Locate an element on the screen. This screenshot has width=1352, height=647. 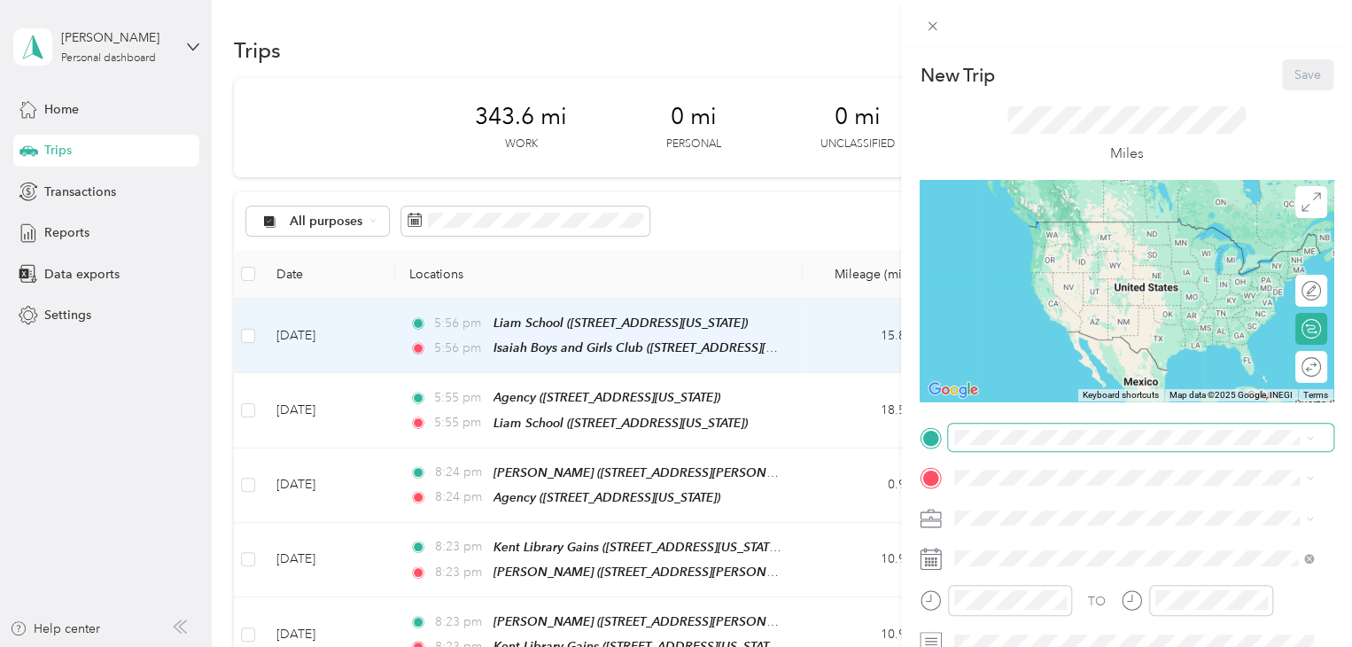
p: New Trip is located at coordinates (957, 75).